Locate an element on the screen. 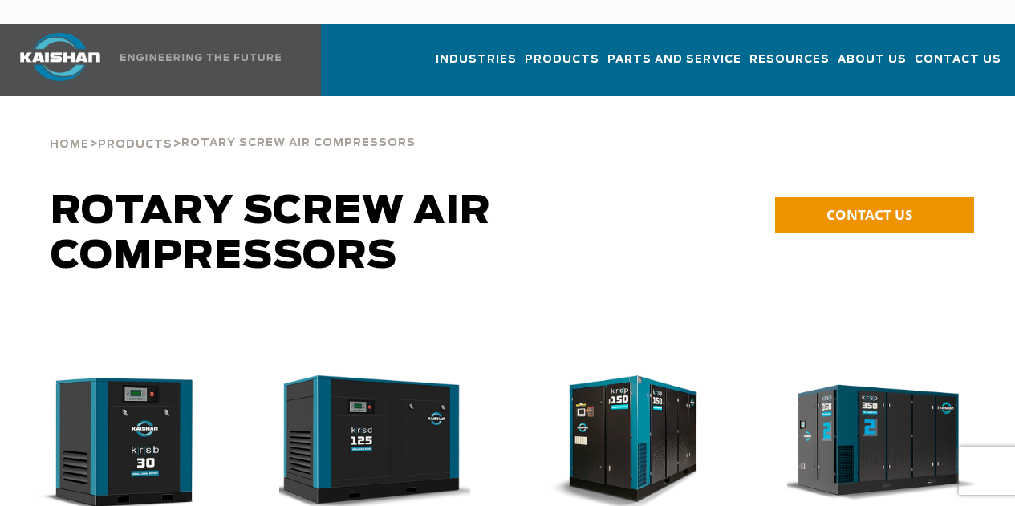  span: CONTACT US is located at coordinates (869, 214).